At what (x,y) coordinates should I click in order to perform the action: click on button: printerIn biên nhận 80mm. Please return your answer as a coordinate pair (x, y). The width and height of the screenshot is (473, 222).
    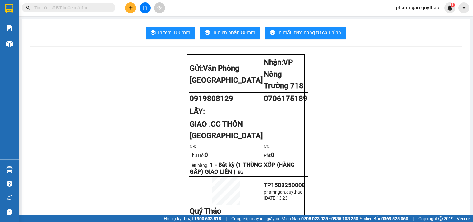
    Looking at the image, I should click on (230, 33).